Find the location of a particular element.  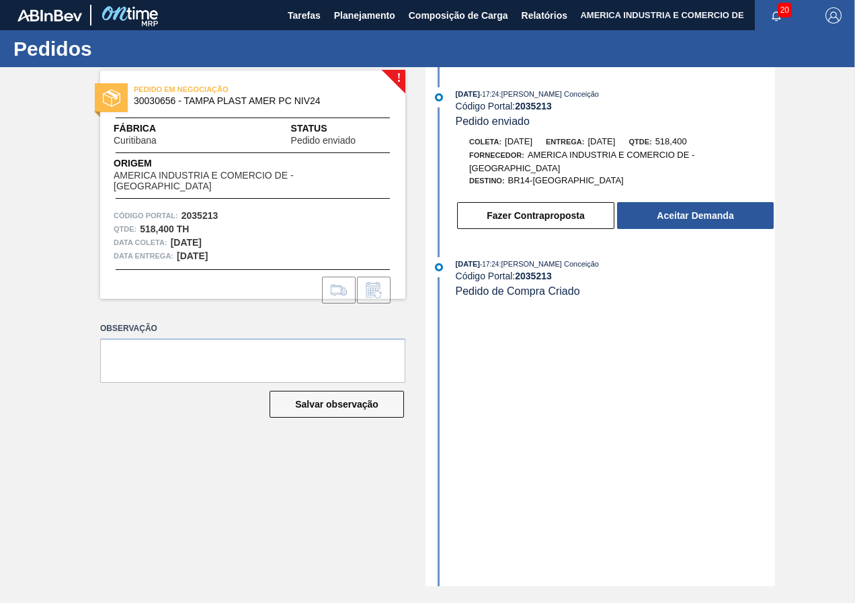

span: Pedido de Compra Criado is located at coordinates (517, 291).